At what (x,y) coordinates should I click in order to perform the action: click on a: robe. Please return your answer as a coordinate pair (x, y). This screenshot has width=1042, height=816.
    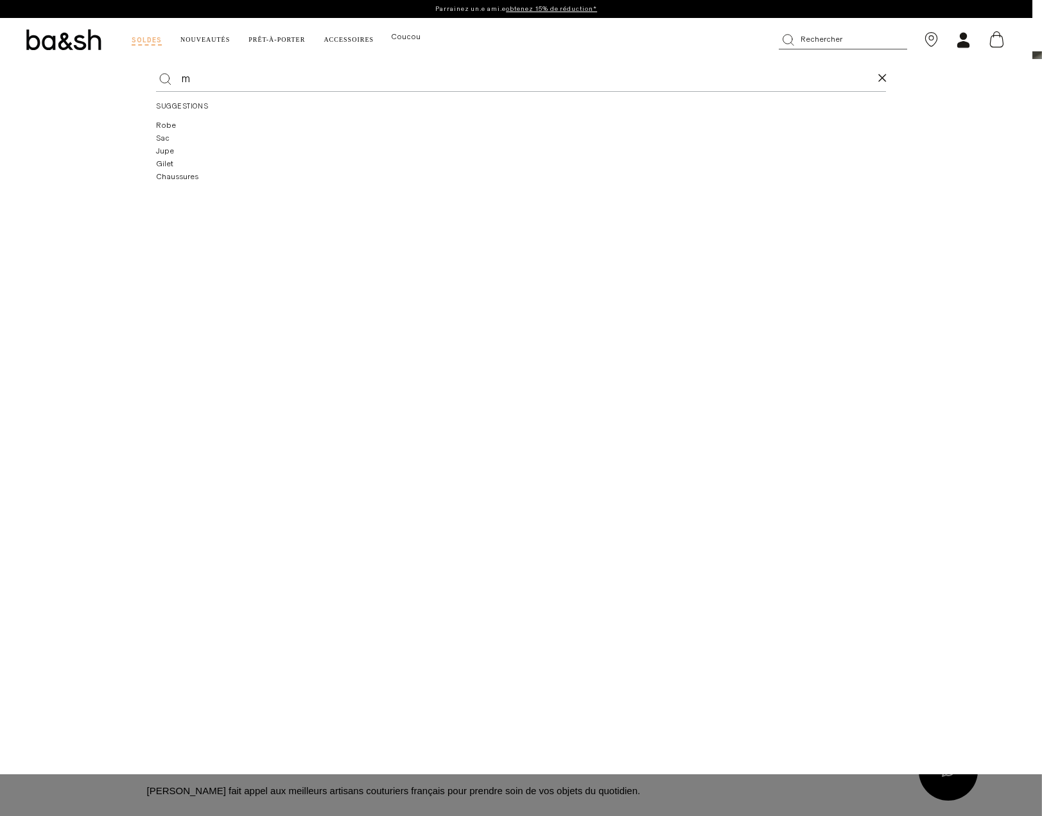
    Looking at the image, I should click on (279, 125).